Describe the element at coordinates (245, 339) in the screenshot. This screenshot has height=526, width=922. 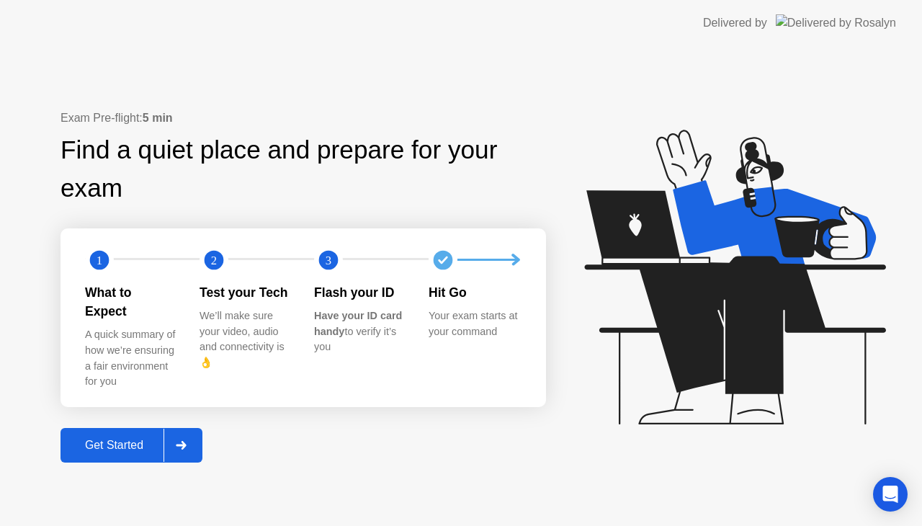
I see `div: We’ll make sure your video, audio and connectivity is 👌` at that location.